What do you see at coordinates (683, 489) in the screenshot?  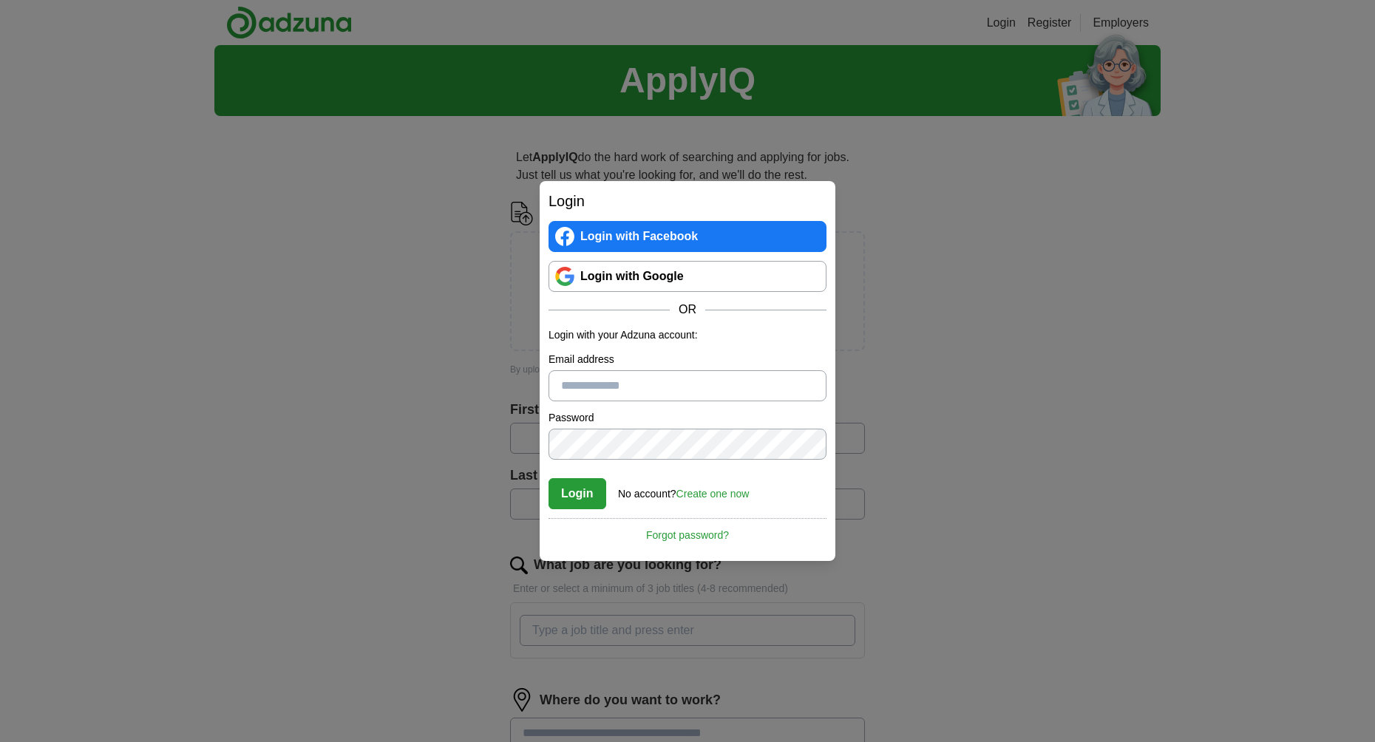 I see `div: No account?` at bounding box center [683, 489].